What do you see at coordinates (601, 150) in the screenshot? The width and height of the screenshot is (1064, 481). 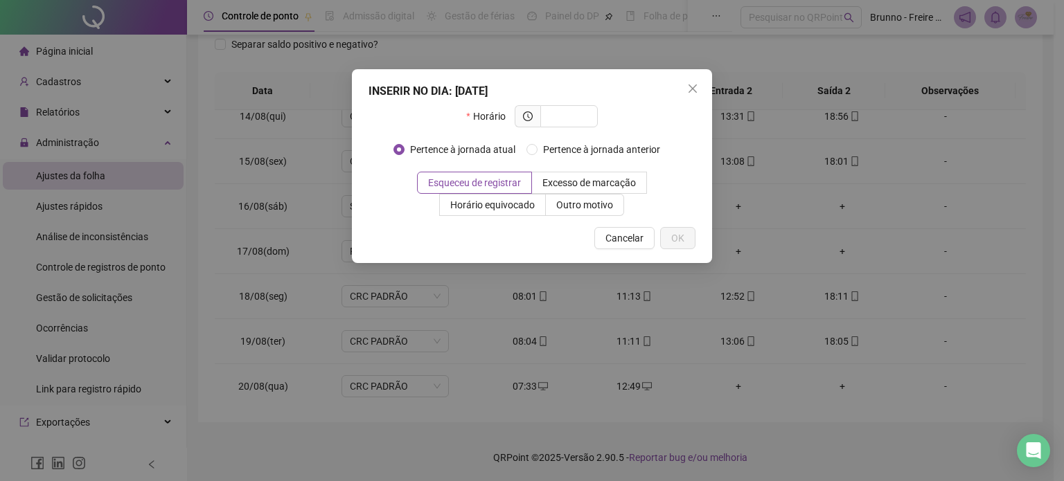 I see `span: Pertence à jornada anterior` at bounding box center [601, 150].